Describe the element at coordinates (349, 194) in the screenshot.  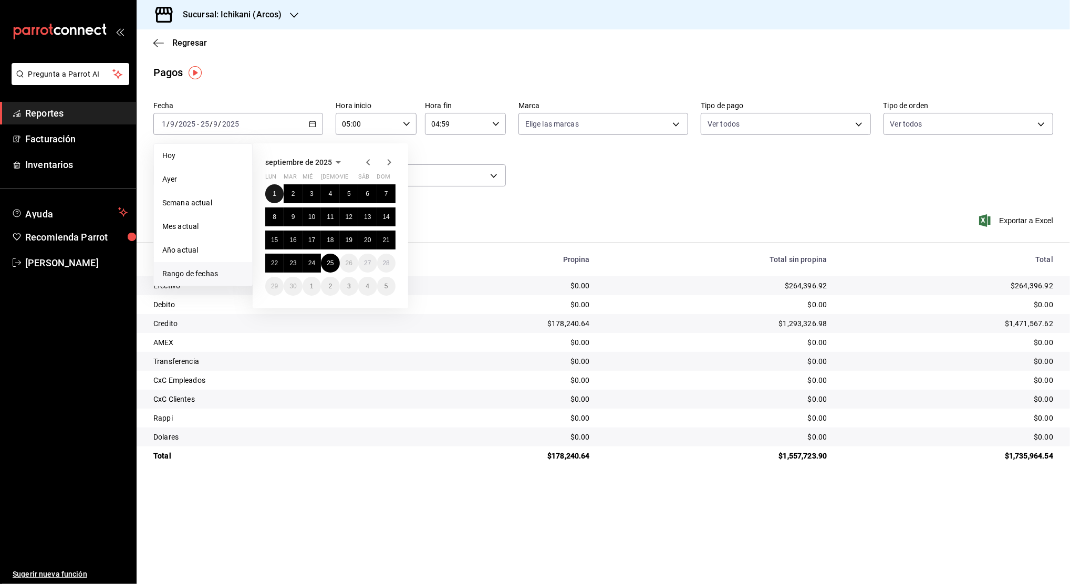
I see `button: 5 de septiembre de 2025` at that location.